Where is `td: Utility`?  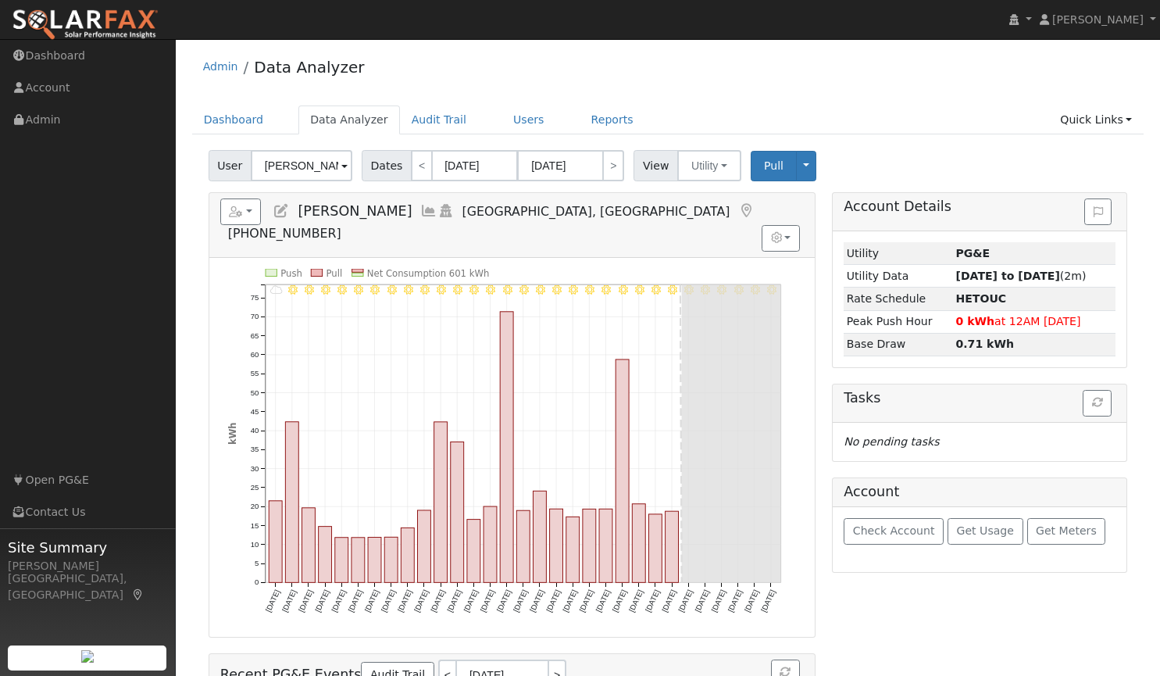
td: Utility is located at coordinates (898, 253).